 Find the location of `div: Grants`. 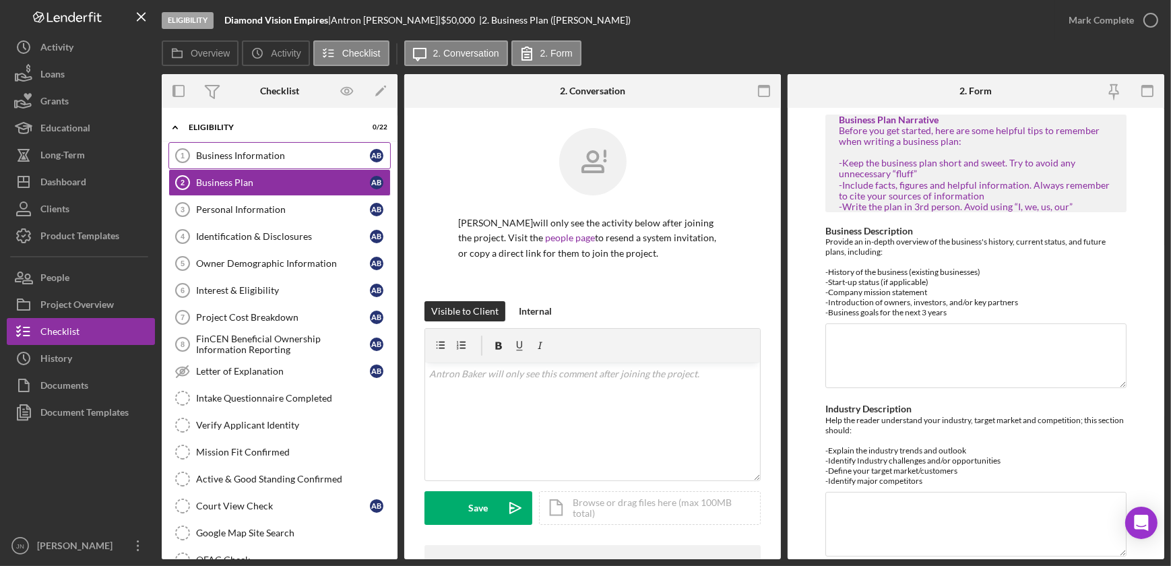

div: Grants is located at coordinates (55, 102).